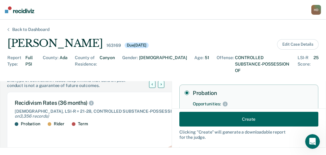 This screenshot has height=155, width=326. Describe the element at coordinates (107, 64) in the screenshot. I see `div: Canyon` at that location.